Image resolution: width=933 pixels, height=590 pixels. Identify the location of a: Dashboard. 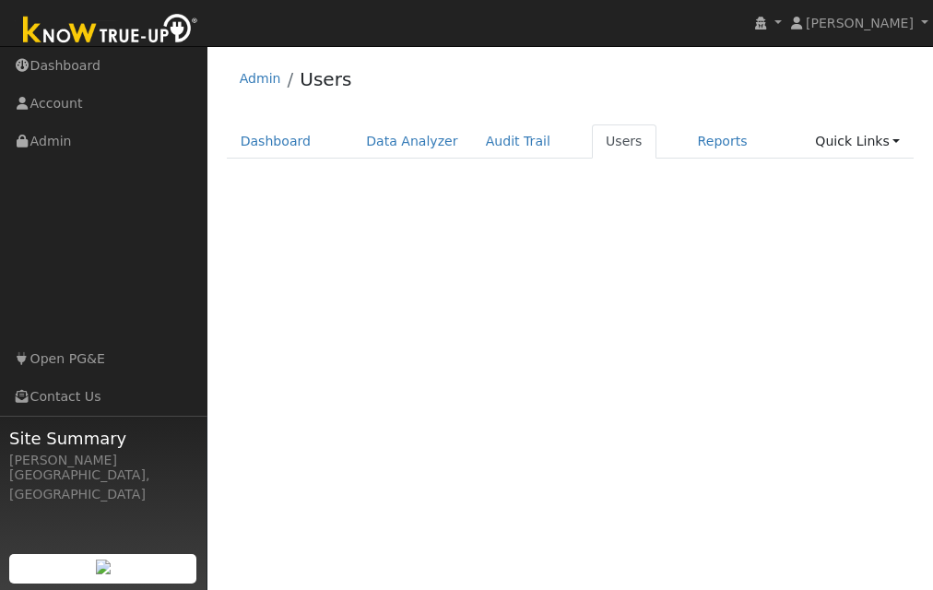
(276, 141).